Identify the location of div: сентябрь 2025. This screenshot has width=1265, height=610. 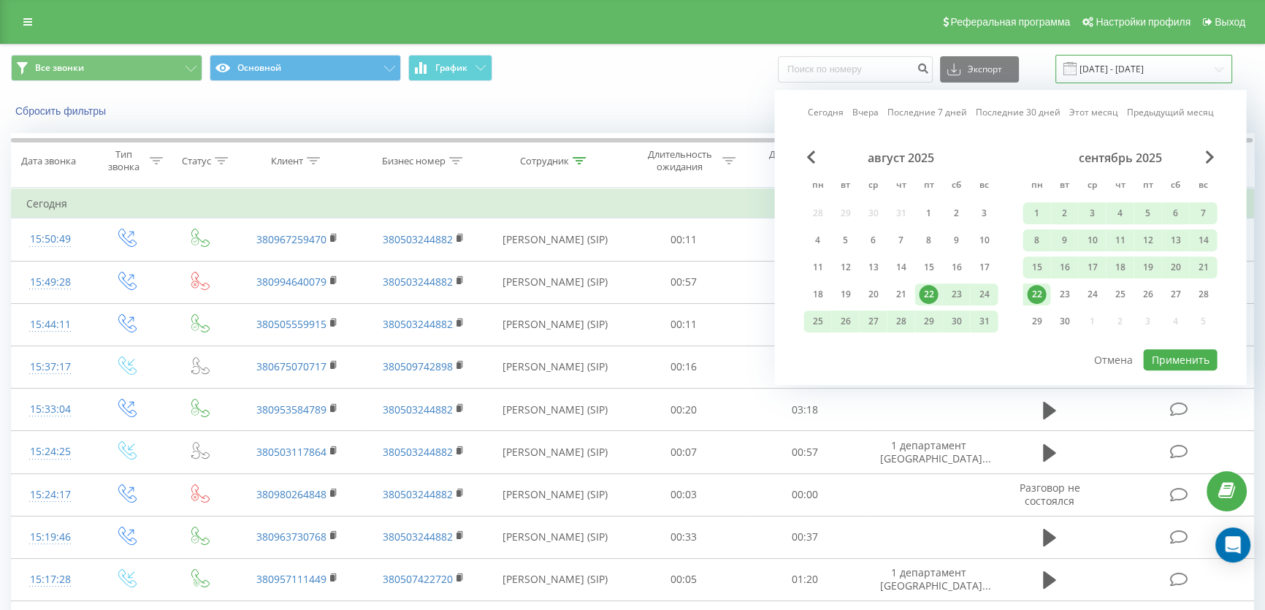
(1120, 158).